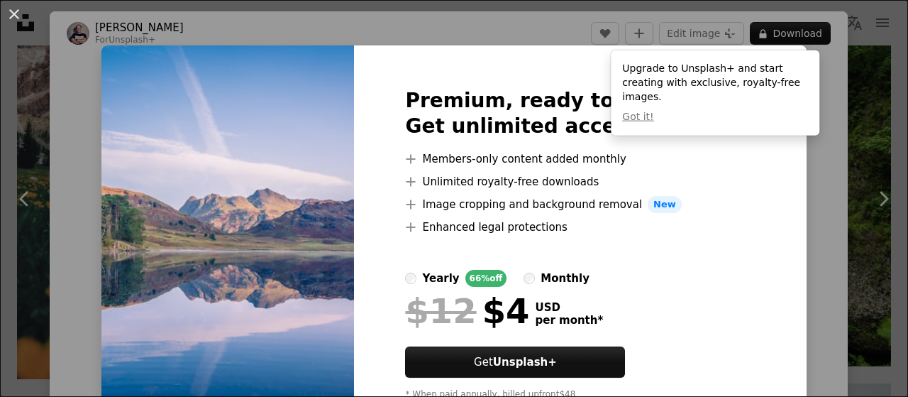  What do you see at coordinates (529, 278) in the screenshot?
I see `input: monthly` at bounding box center [529, 278].